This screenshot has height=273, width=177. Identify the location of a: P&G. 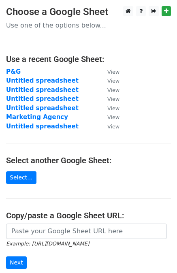
(13, 72).